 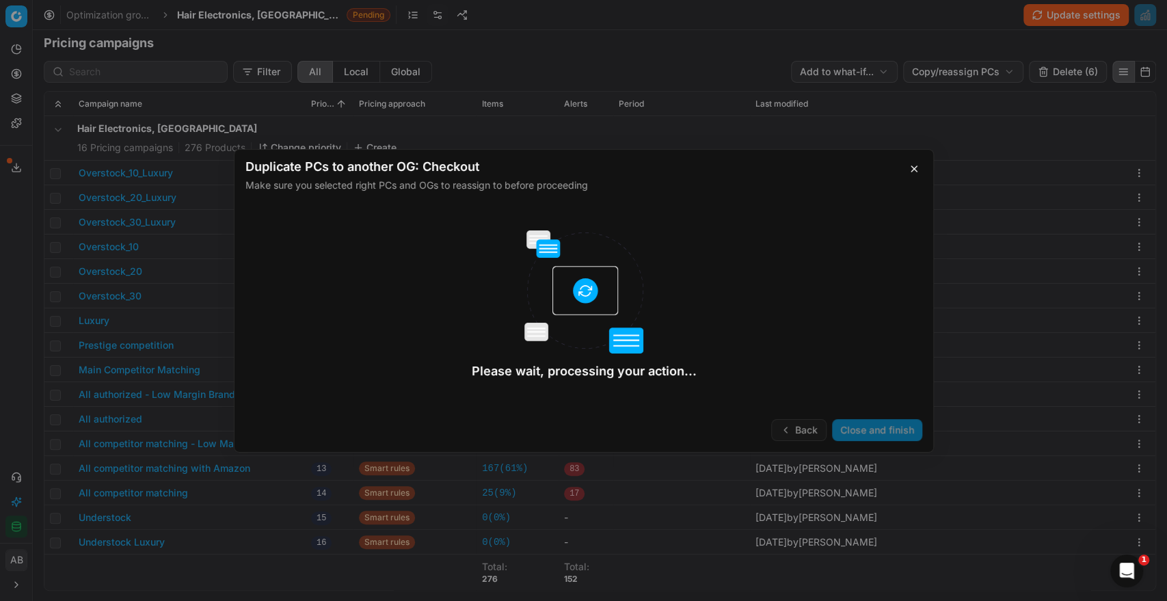 What do you see at coordinates (584, 292) in the screenshot?
I see `img: data_updating_proccess-SwC5uz4v.svg` at bounding box center [584, 292].